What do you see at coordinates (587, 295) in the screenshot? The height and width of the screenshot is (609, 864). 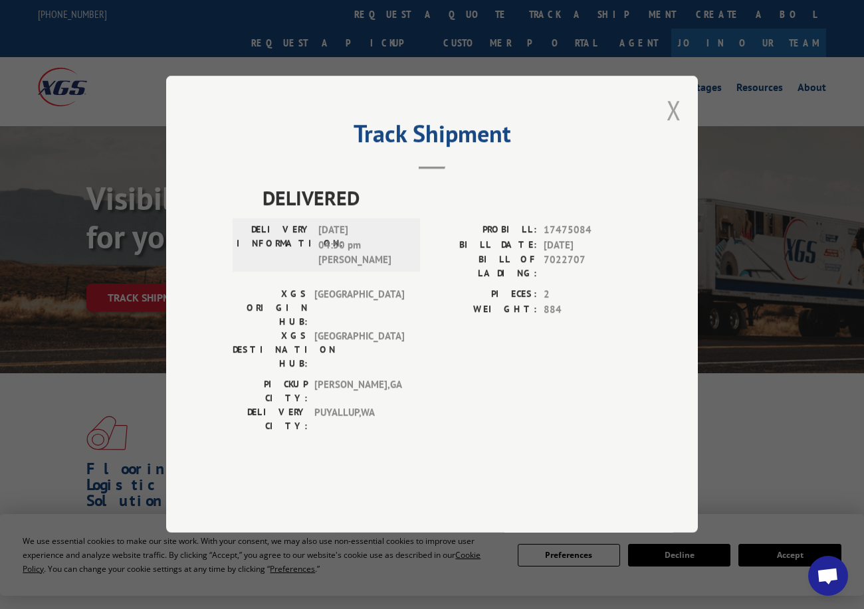 I see `span: 2` at bounding box center [587, 295].